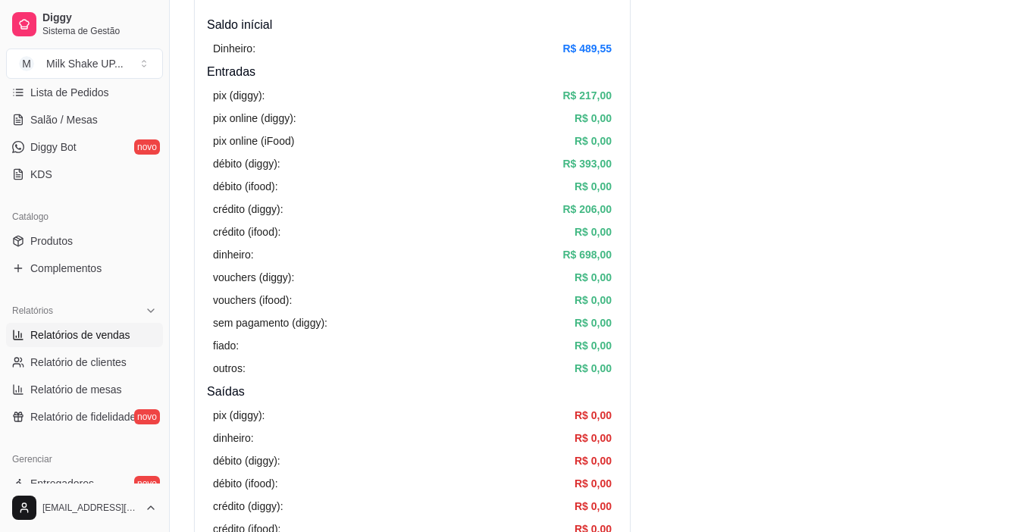 Image resolution: width=1024 pixels, height=532 pixels. I want to click on article: R$ 206,00, so click(587, 209).